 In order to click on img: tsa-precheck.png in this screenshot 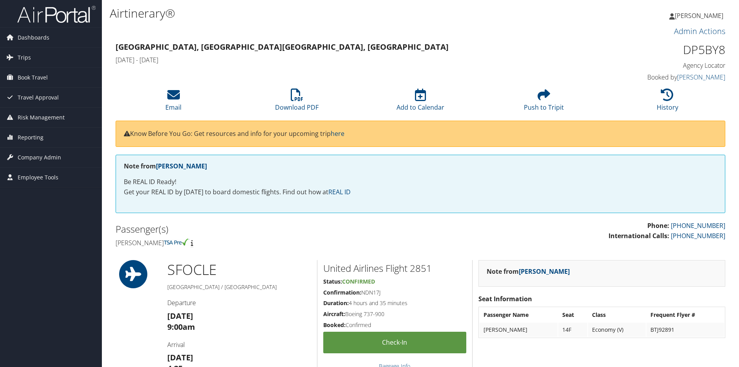, I will do `click(176, 242)`.